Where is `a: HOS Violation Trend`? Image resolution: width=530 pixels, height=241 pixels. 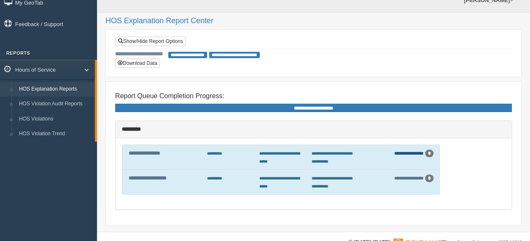
a: HOS Violation Trend is located at coordinates (55, 134).